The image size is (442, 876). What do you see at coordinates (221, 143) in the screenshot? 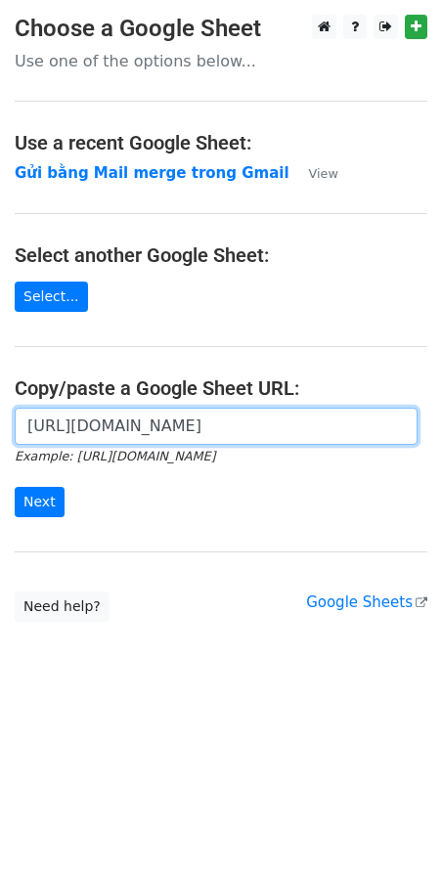
I see `h4: Use a recent Google Sheet:` at bounding box center [221, 143].